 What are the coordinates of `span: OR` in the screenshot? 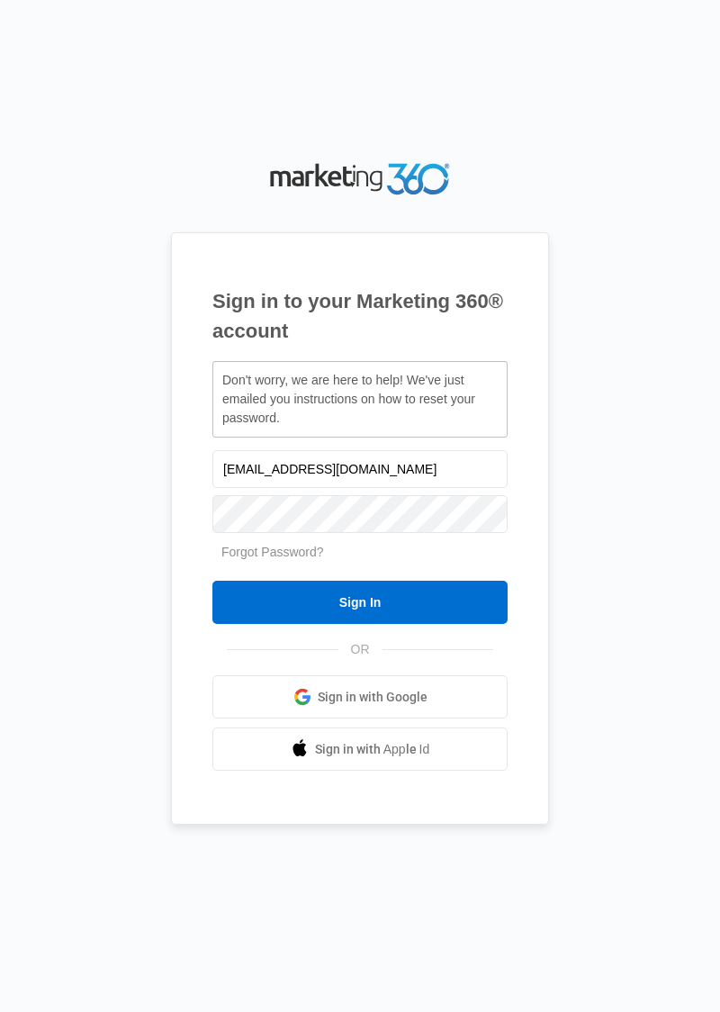 It's located at (360, 649).